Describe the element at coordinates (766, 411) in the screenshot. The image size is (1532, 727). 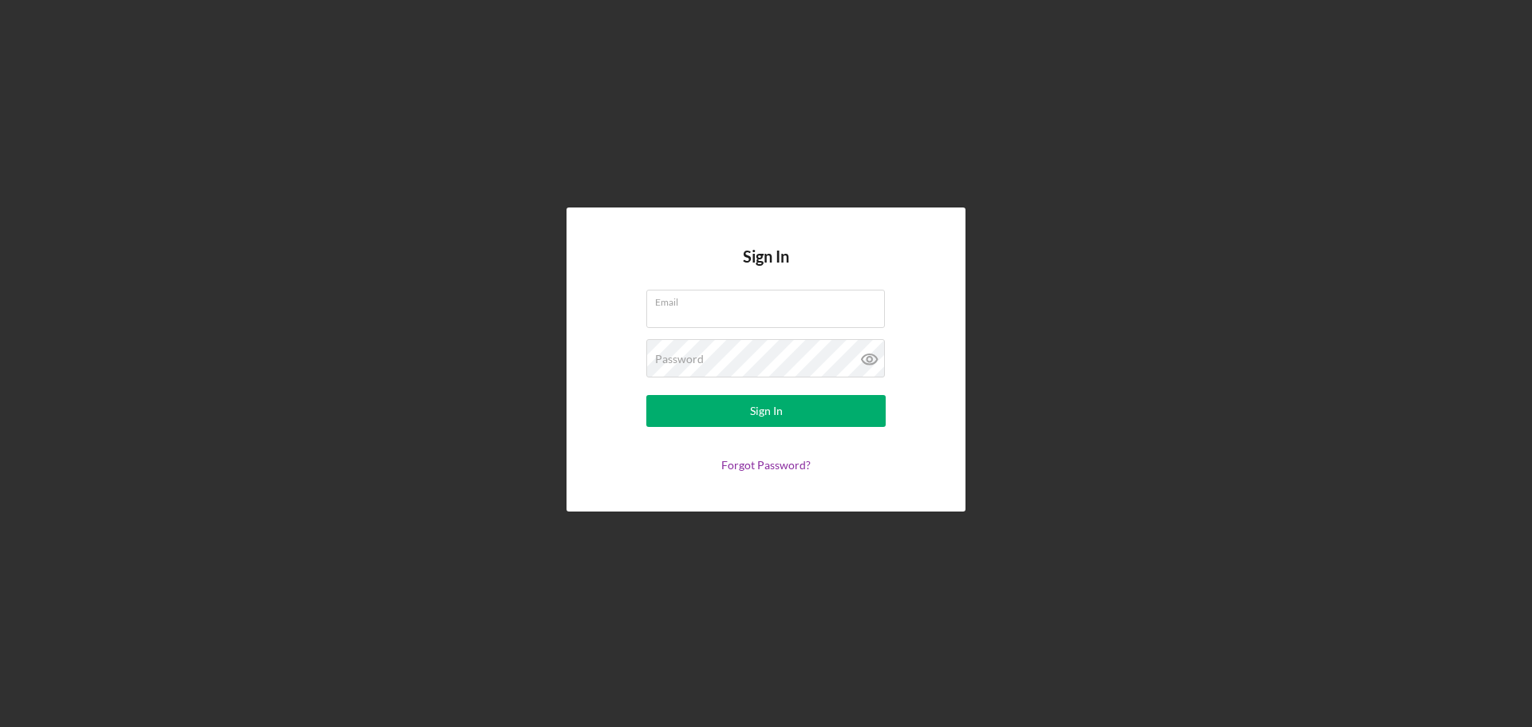
I see `button: Sign In` at that location.